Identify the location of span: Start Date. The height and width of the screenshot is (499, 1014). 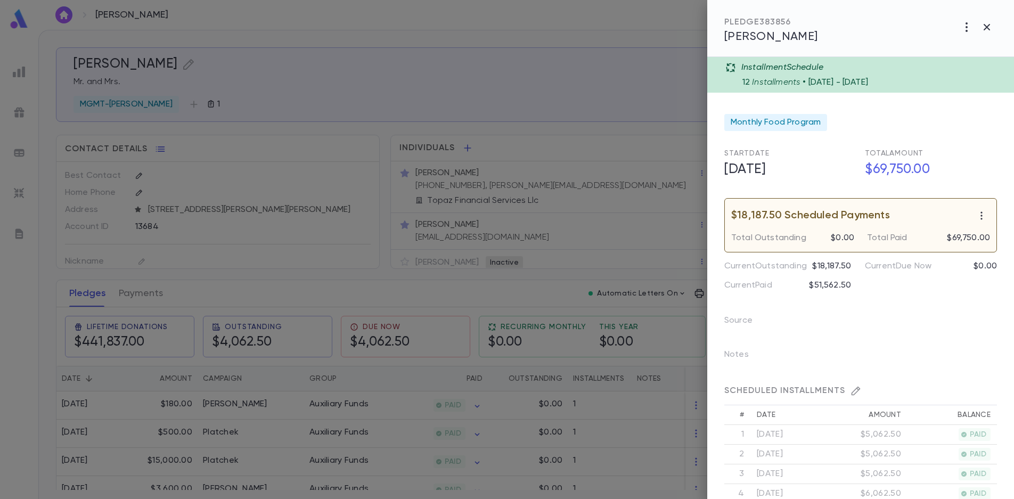
(746, 153).